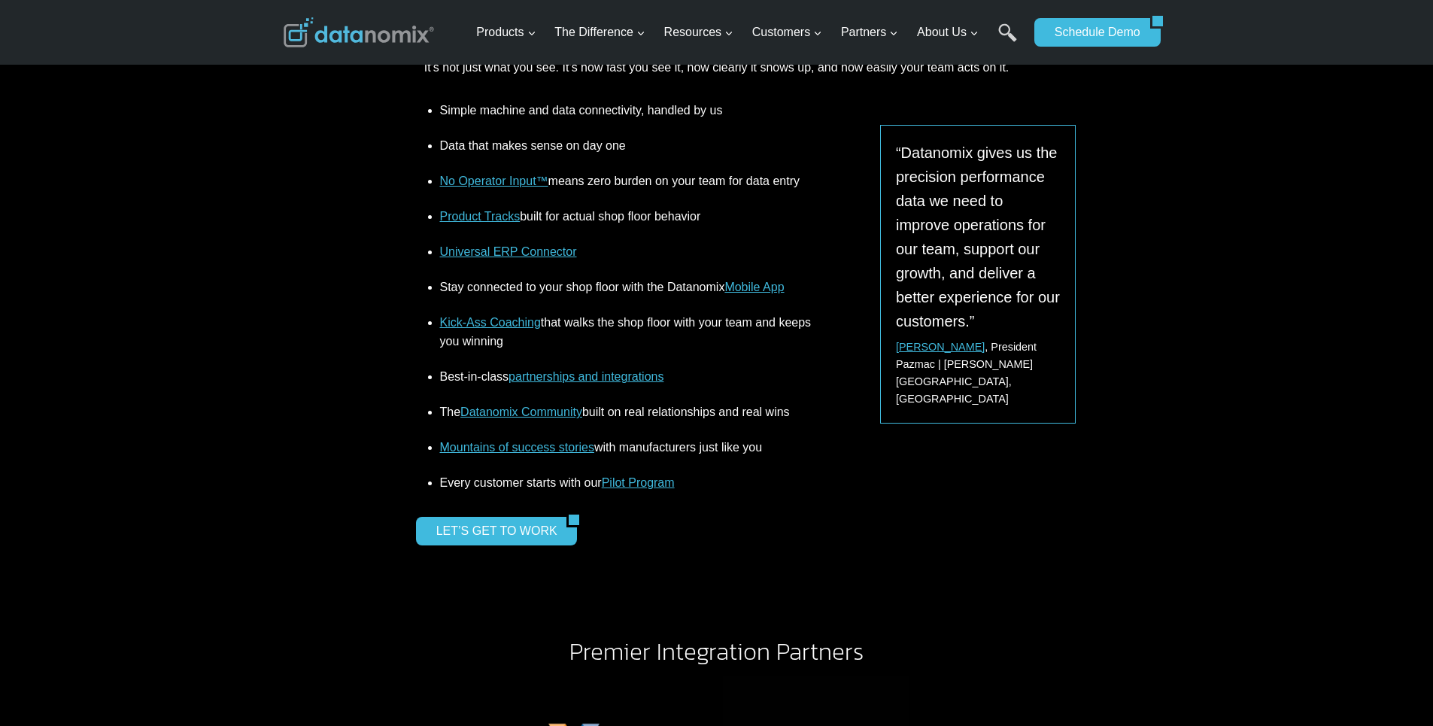  Describe the element at coordinates (638, 482) in the screenshot. I see `a: Pilot Program` at that location.